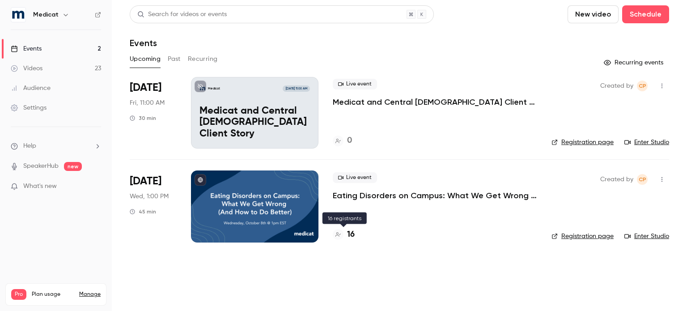 The image size is (687, 311). Describe the element at coordinates (147, 103) in the screenshot. I see `span: Fri, 11:00 AM` at that location.